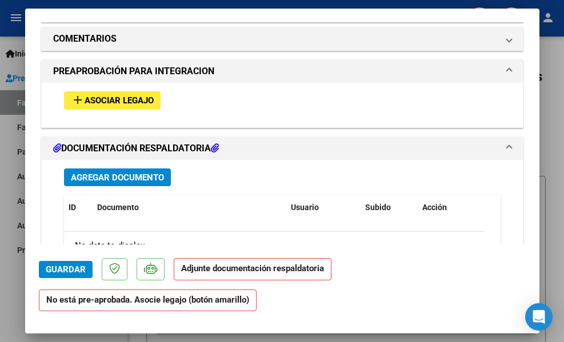  Describe the element at coordinates (189, 208) in the screenshot. I see `datatable-header-cell: Documento` at that location.